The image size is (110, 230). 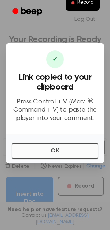 What do you see at coordinates (55, 82) in the screenshot?
I see `h3: Link copied to your clipboard` at bounding box center [55, 82].